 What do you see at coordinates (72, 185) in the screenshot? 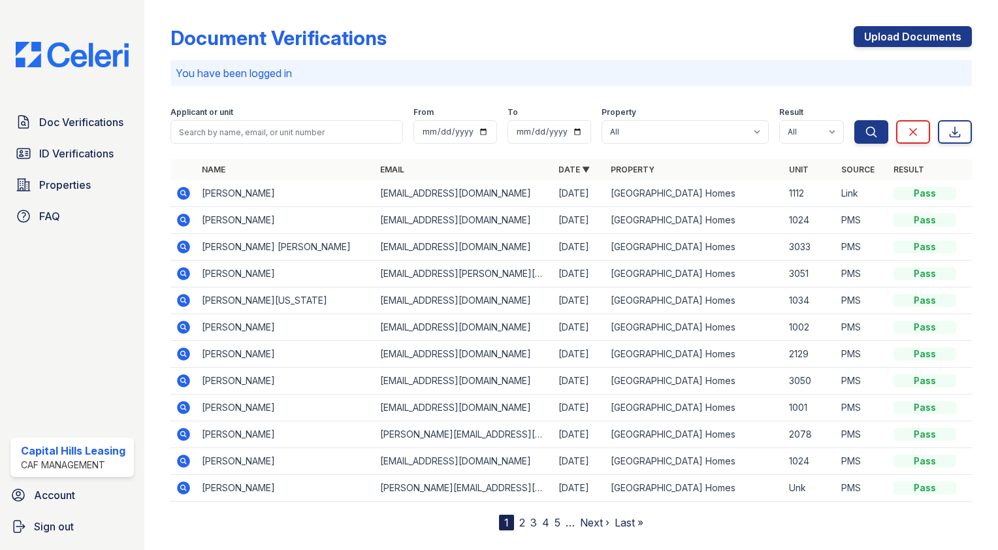
I see `a: Properties` at bounding box center [72, 185].